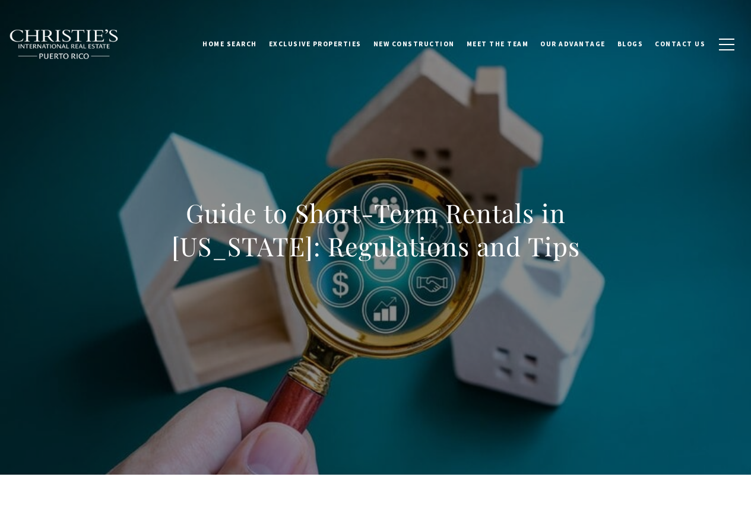  Describe the element at coordinates (414, 44) in the screenshot. I see `a: New Construction` at that location.